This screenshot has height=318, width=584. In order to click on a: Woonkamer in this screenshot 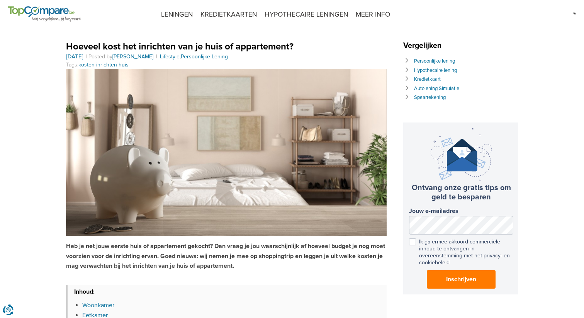, I will do `click(98, 305)`.